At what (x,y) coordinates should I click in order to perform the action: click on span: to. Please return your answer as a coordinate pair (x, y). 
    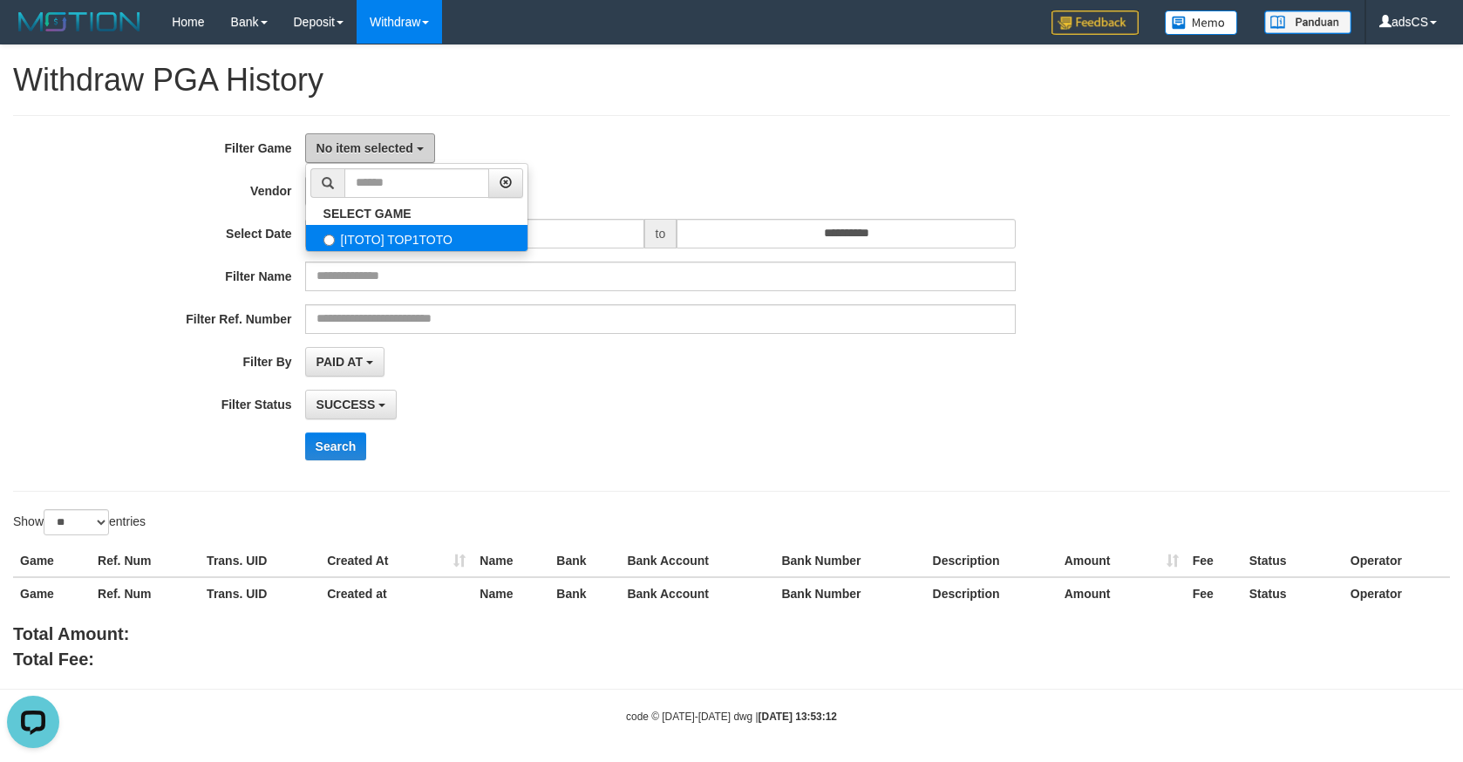
    Looking at the image, I should click on (661, 234).